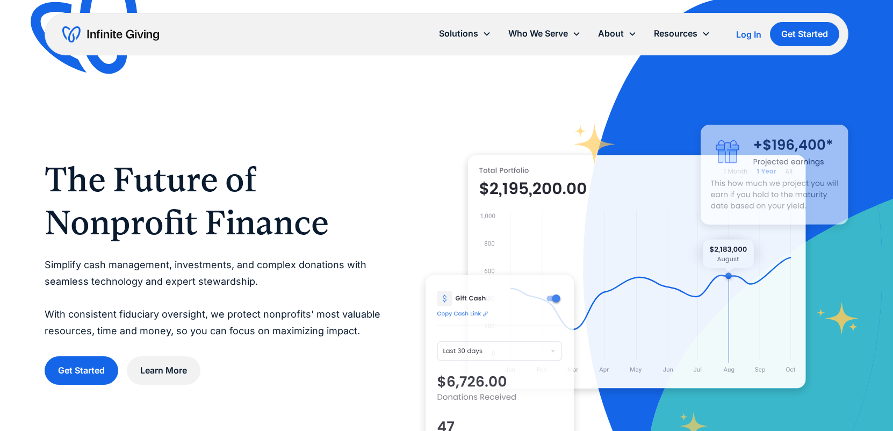 Image resolution: width=893 pixels, height=431 pixels. Describe the element at coordinates (213, 201) in the screenshot. I see `h1: The Future of Nonprofit Finance` at that location.